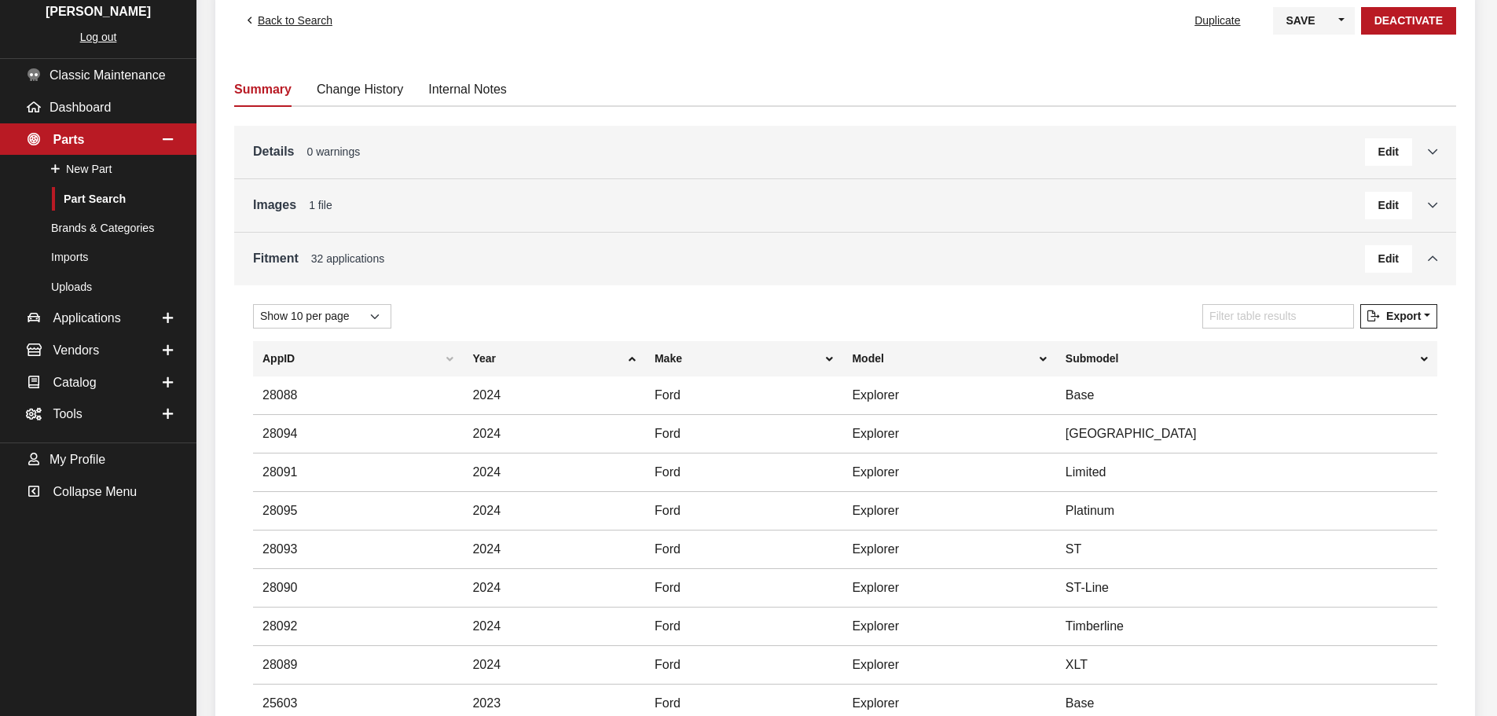 This screenshot has width=1497, height=716. What do you see at coordinates (1398, 316) in the screenshot?
I see `button: Export` at bounding box center [1398, 316].